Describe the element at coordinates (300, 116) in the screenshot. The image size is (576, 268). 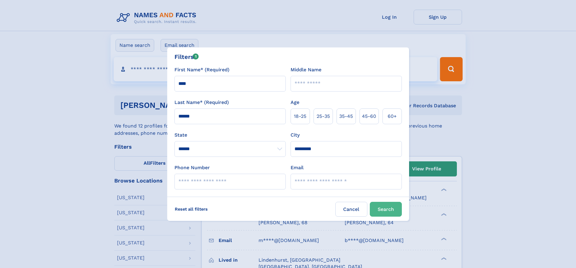
I see `span: 18‑25` at that location.